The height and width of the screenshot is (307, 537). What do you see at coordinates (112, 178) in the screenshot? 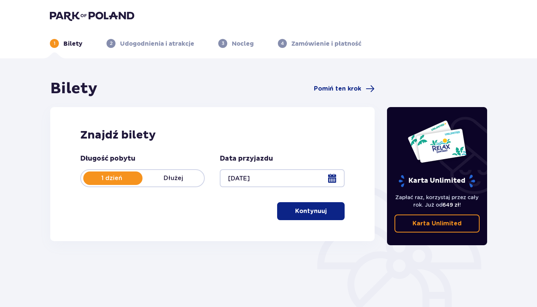
I see `p: 1 dzień` at bounding box center [112, 178].